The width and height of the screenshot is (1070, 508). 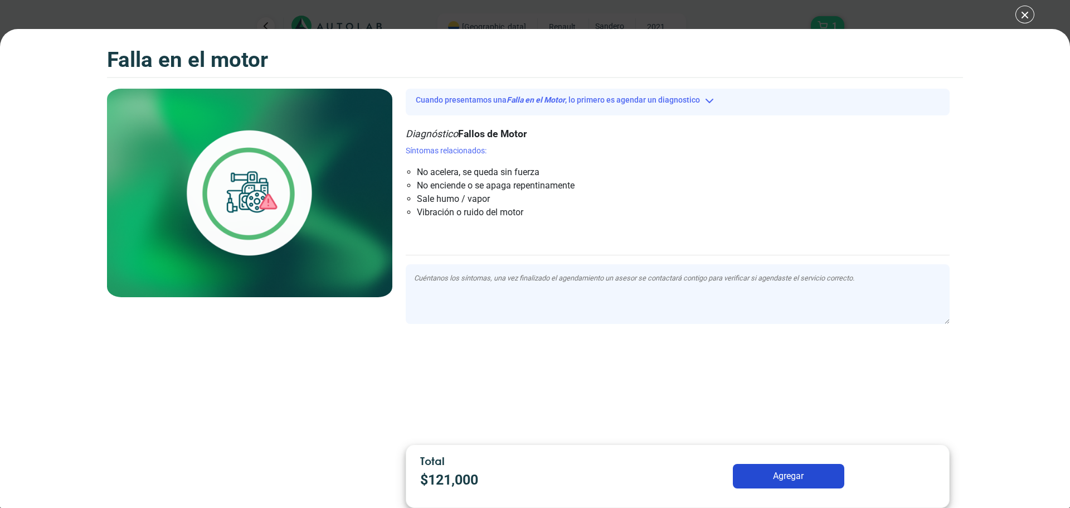 What do you see at coordinates (677, 150) in the screenshot?
I see `p: Síntomas relacionados:` at bounding box center [677, 150].